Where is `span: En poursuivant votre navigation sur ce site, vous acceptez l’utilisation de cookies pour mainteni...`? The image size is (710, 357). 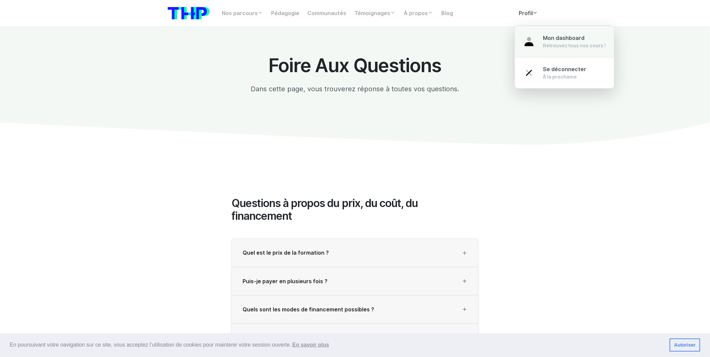
span: En poursuivant votre navigation sur ce site, vous acceptez l’utilisation de cookies pour mainteni... is located at coordinates (337, 345).